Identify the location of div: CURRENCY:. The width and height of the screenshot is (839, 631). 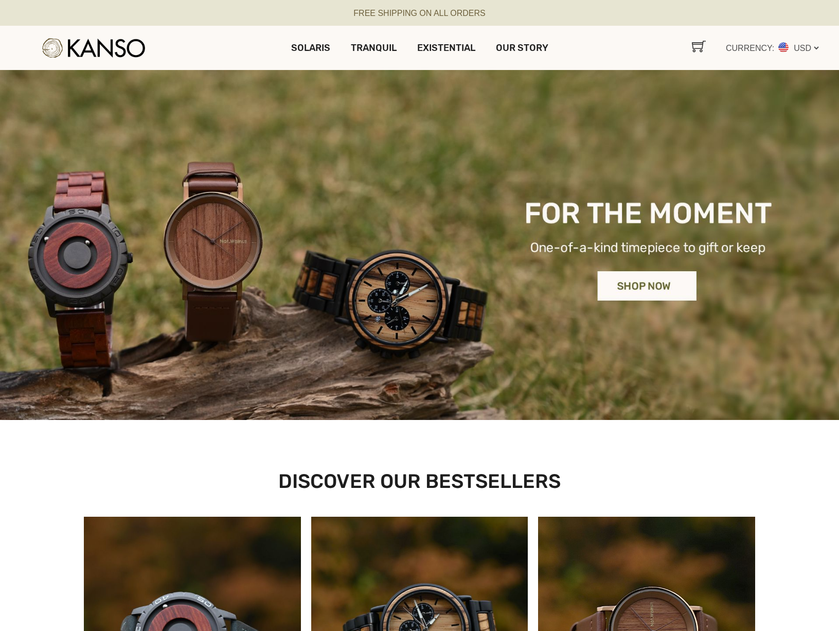
(772, 48).